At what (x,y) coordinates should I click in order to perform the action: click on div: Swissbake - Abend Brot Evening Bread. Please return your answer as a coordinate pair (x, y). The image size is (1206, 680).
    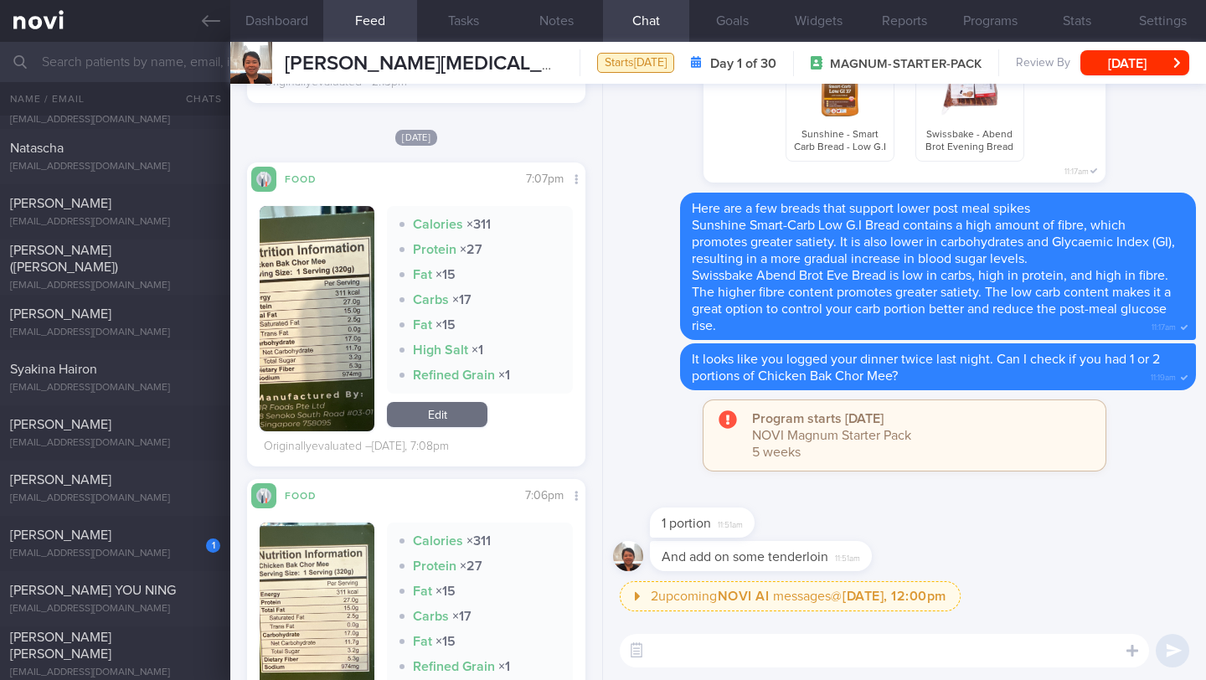
    Looking at the image, I should click on (969, 90).